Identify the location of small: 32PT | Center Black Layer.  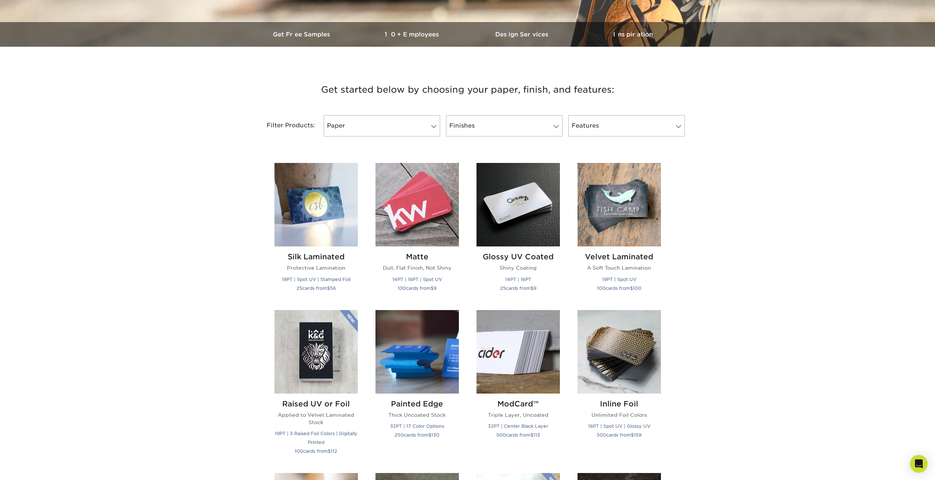
(518, 426).